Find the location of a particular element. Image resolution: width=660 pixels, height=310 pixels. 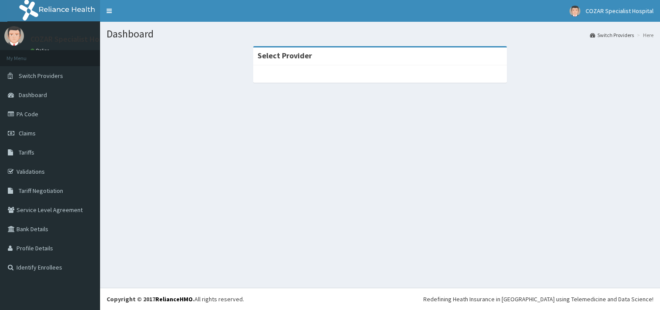

p: COZAR Specialist Hospital is located at coordinates (74, 39).